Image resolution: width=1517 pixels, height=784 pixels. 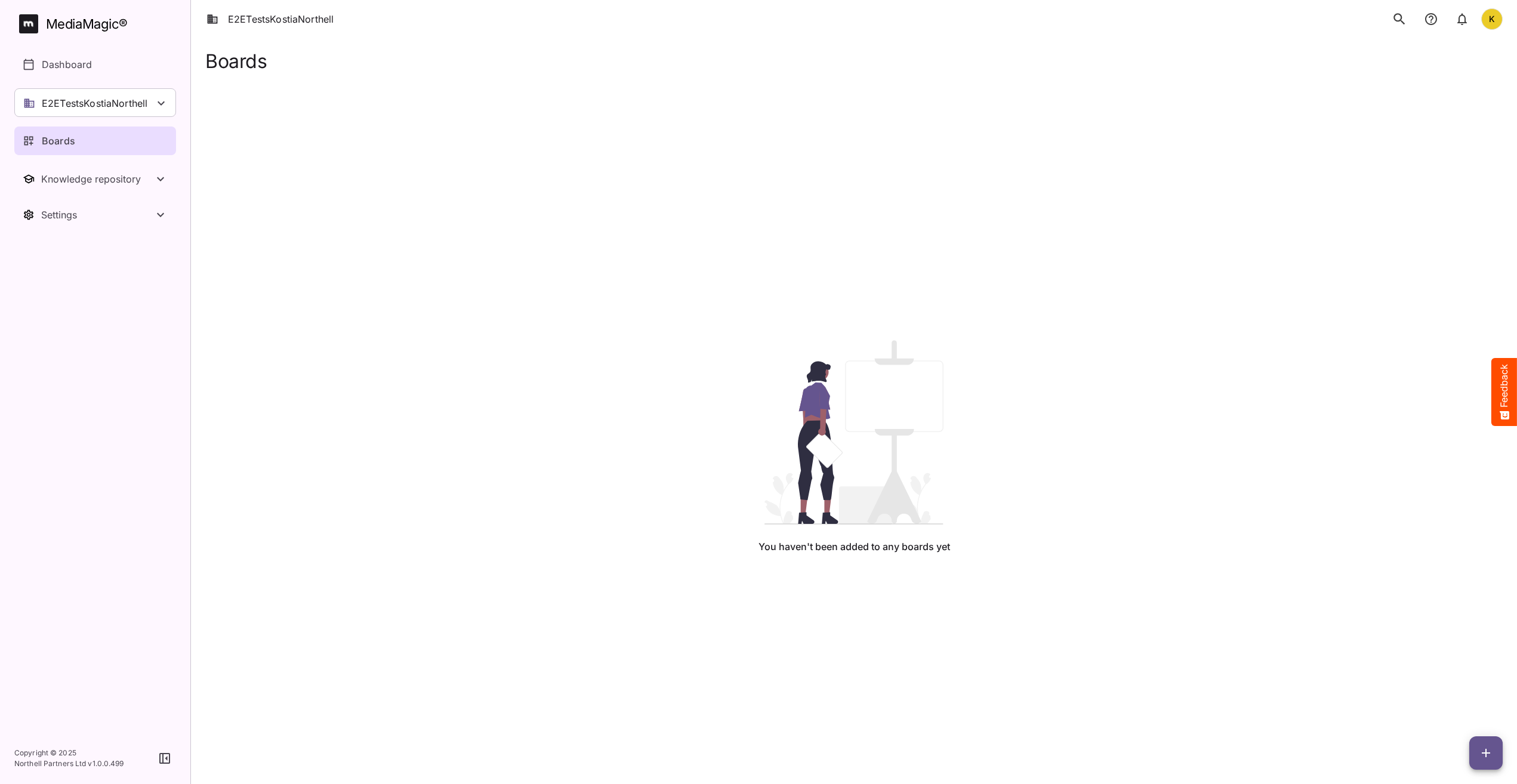 What do you see at coordinates (95, 215) in the screenshot?
I see `nav: Settings` at bounding box center [95, 215].